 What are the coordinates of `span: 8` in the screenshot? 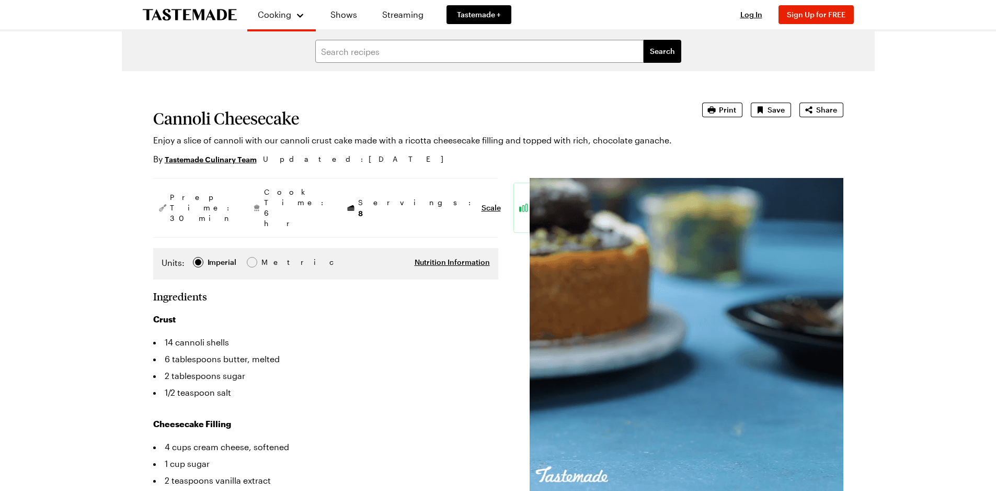 It's located at (360, 212).